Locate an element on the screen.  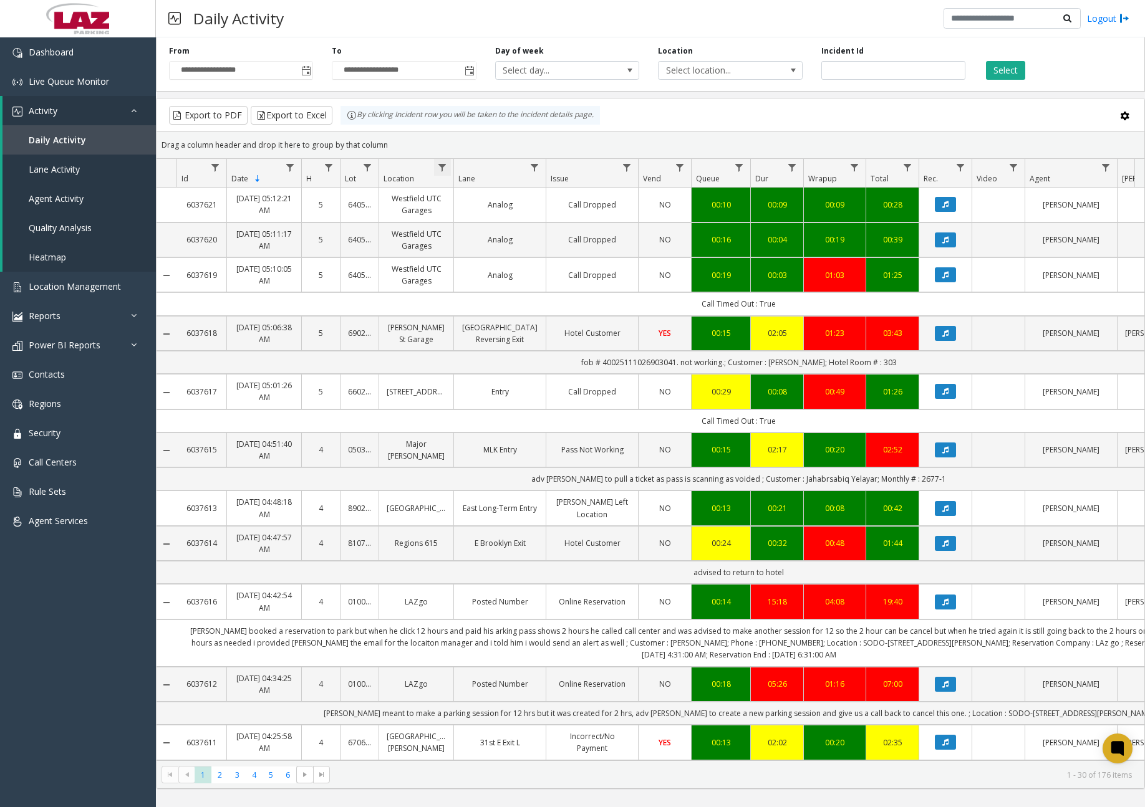
a: 00:32 is located at coordinates (777, 543).